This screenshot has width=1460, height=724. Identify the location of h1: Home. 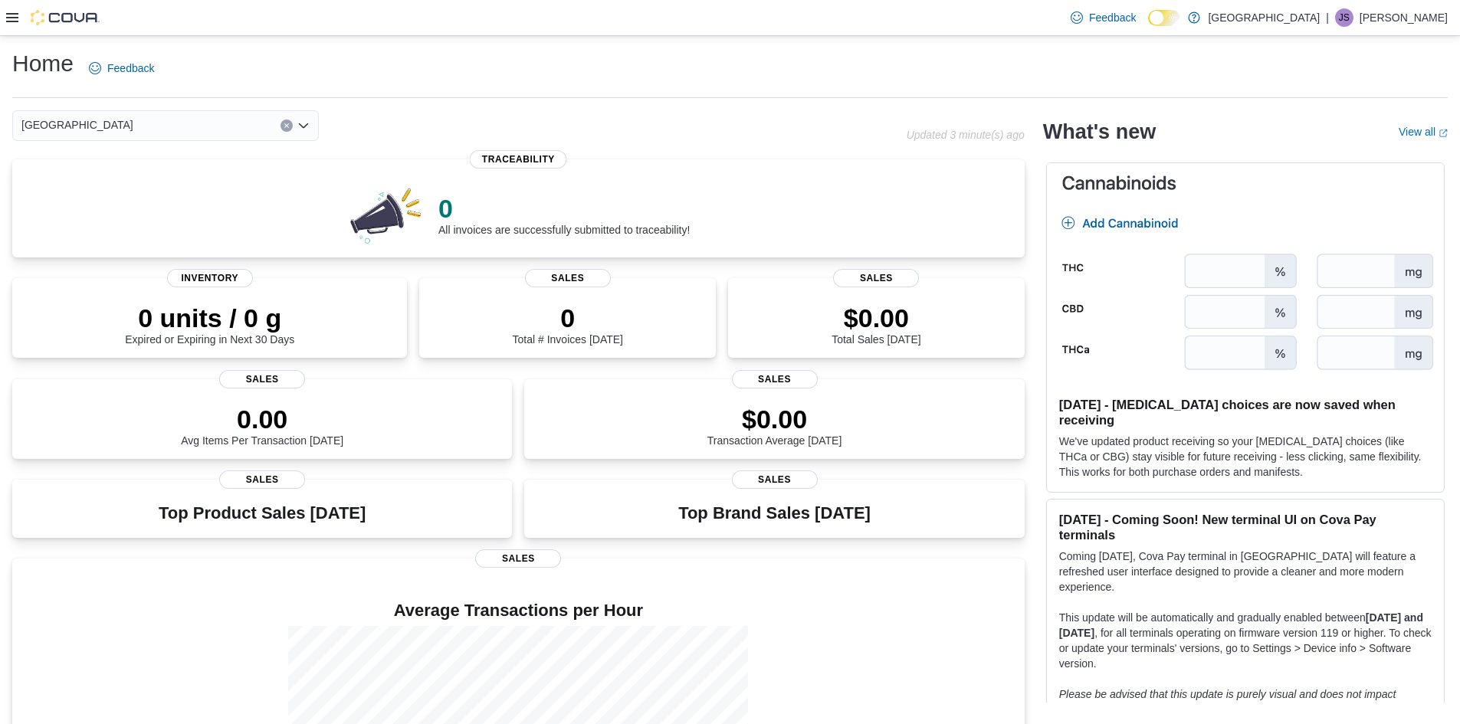
(43, 64).